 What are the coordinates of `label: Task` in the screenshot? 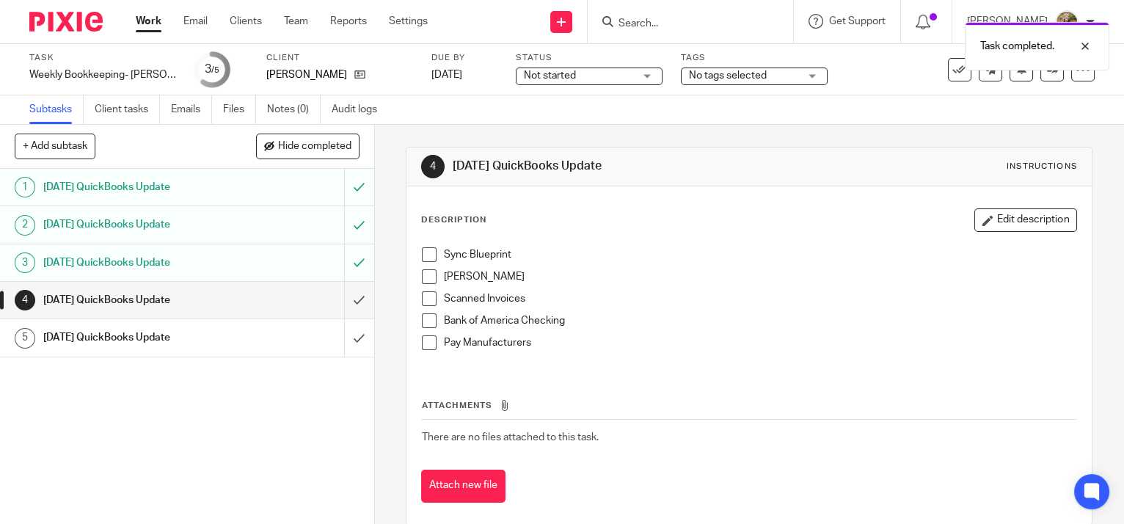 It's located at (103, 58).